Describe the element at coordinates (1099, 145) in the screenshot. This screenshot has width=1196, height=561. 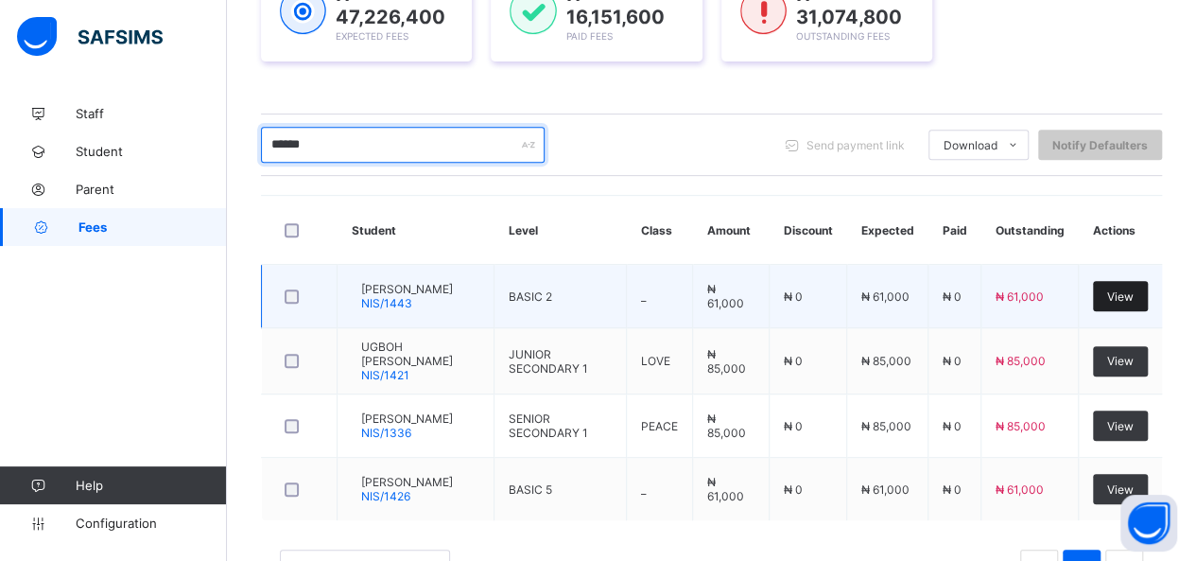
I see `span: Notify Defaulters` at that location.